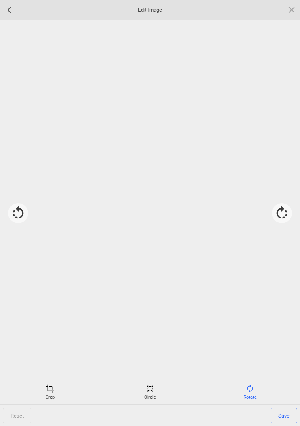 This screenshot has height=426, width=300. What do you see at coordinates (291, 10) in the screenshot?
I see `span: Click here or hit ESC to close picker` at bounding box center [291, 10].